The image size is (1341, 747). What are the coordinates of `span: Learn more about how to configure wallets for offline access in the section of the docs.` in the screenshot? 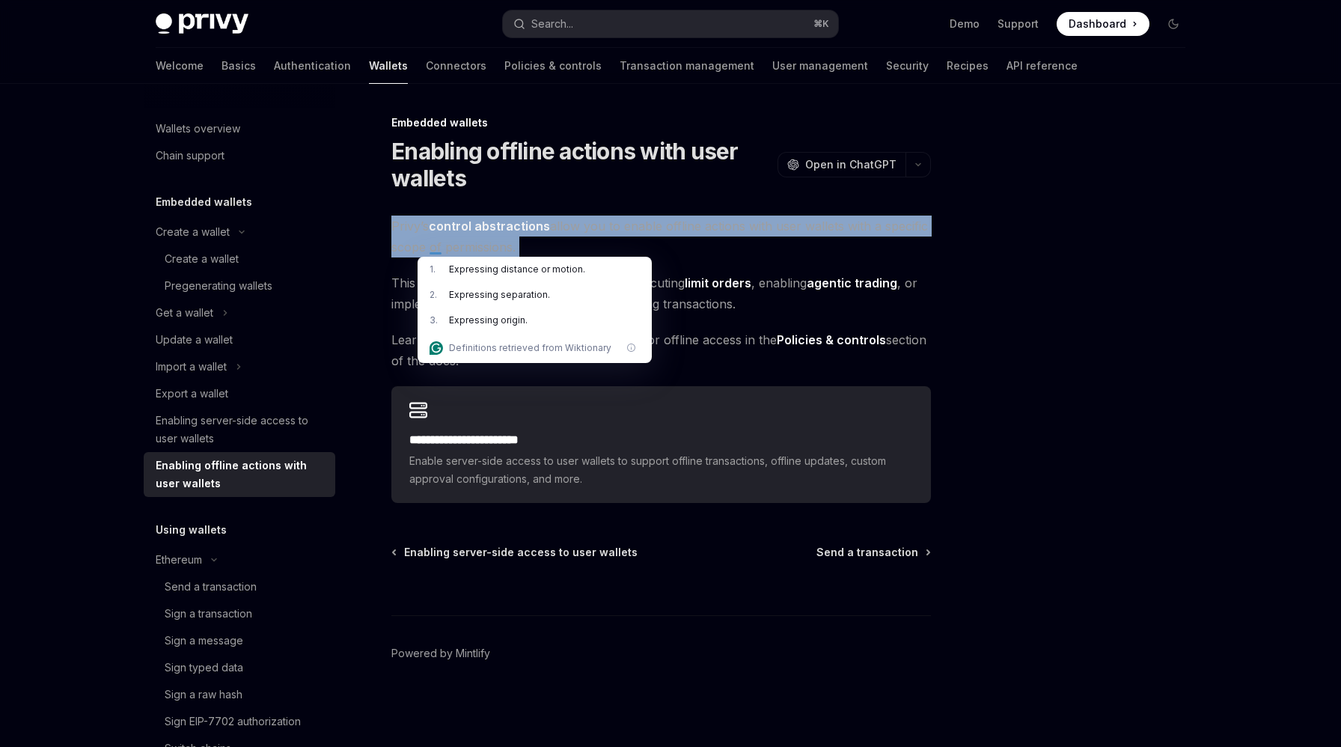 It's located at (661, 350).